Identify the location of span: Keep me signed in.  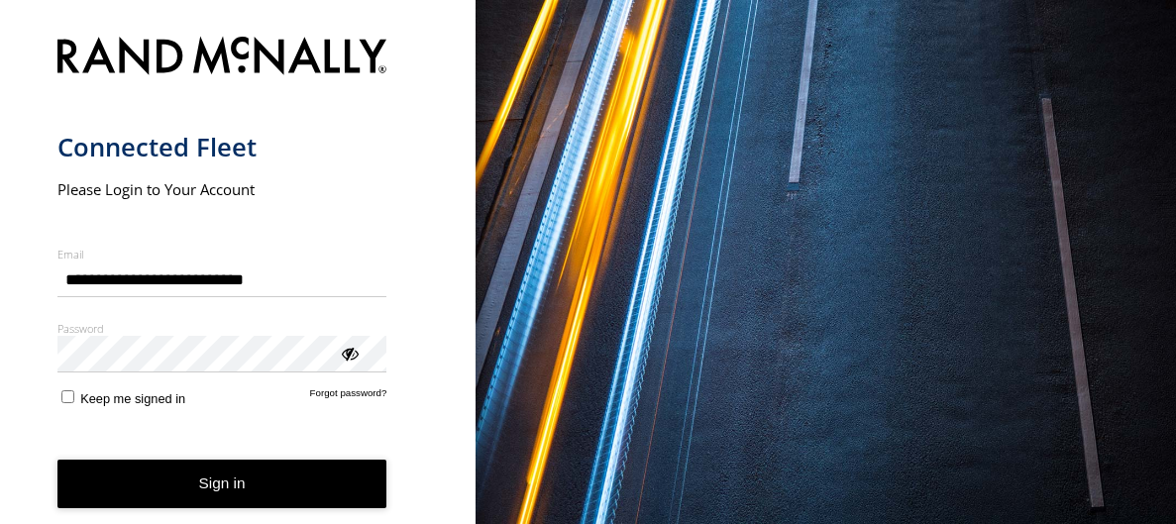
(133, 398).